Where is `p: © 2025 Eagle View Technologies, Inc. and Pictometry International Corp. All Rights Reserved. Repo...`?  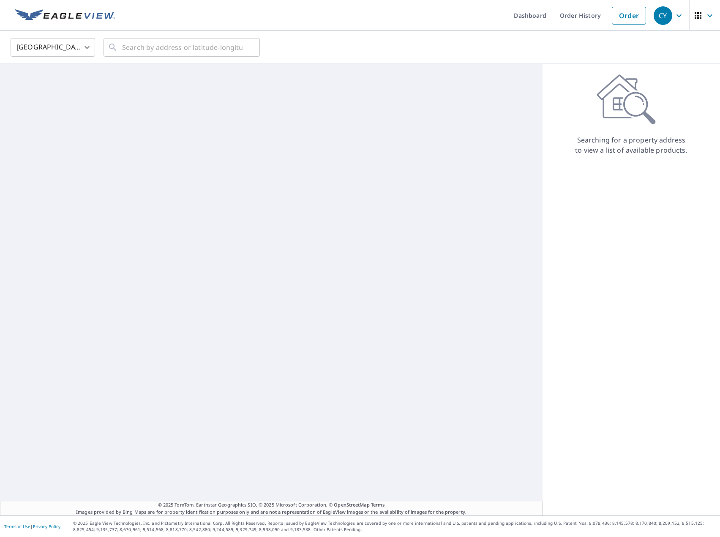
p: © 2025 Eagle View Technologies, Inc. and Pictometry International Corp. All Rights Reserved. Repo... is located at coordinates (394, 526).